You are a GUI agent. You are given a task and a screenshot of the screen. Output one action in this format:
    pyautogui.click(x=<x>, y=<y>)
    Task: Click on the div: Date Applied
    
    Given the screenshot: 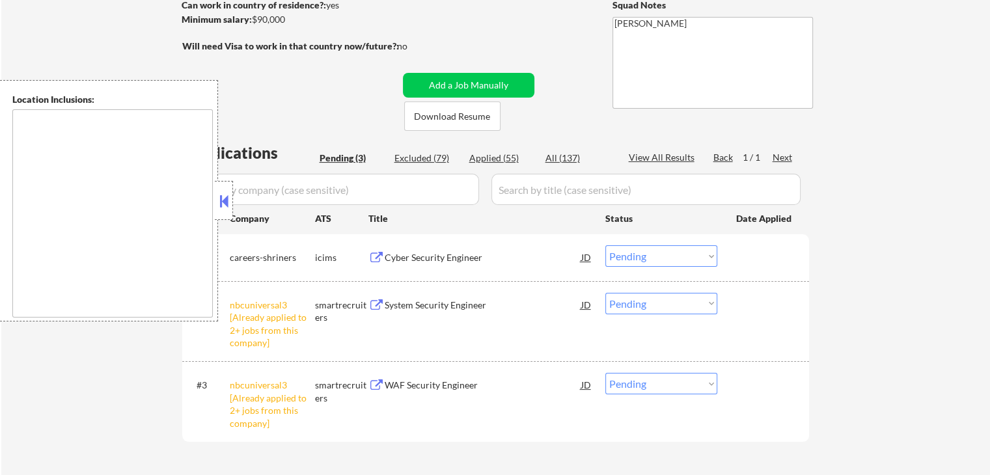 What is the action you would take?
    pyautogui.click(x=765, y=219)
    